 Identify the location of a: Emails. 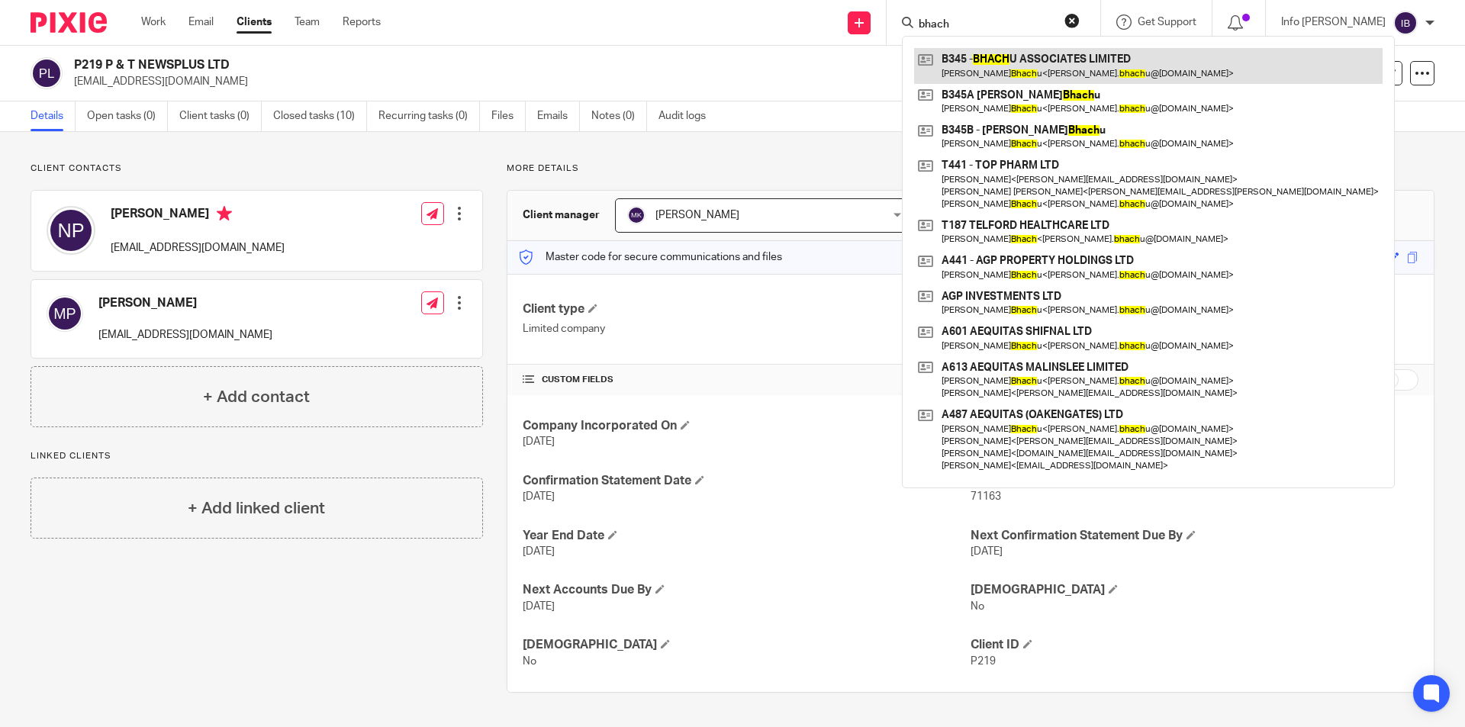
(559, 116).